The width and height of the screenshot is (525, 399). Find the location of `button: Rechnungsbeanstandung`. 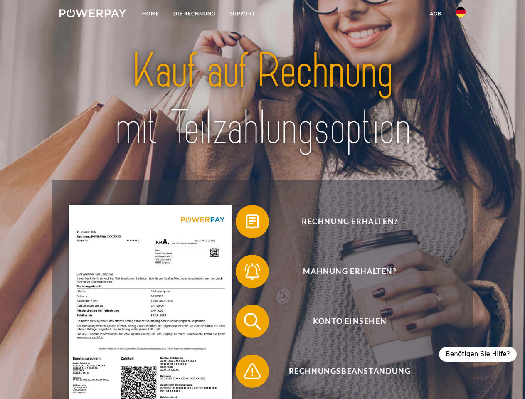

button: Rechnungsbeanstandung is located at coordinates (344, 371).